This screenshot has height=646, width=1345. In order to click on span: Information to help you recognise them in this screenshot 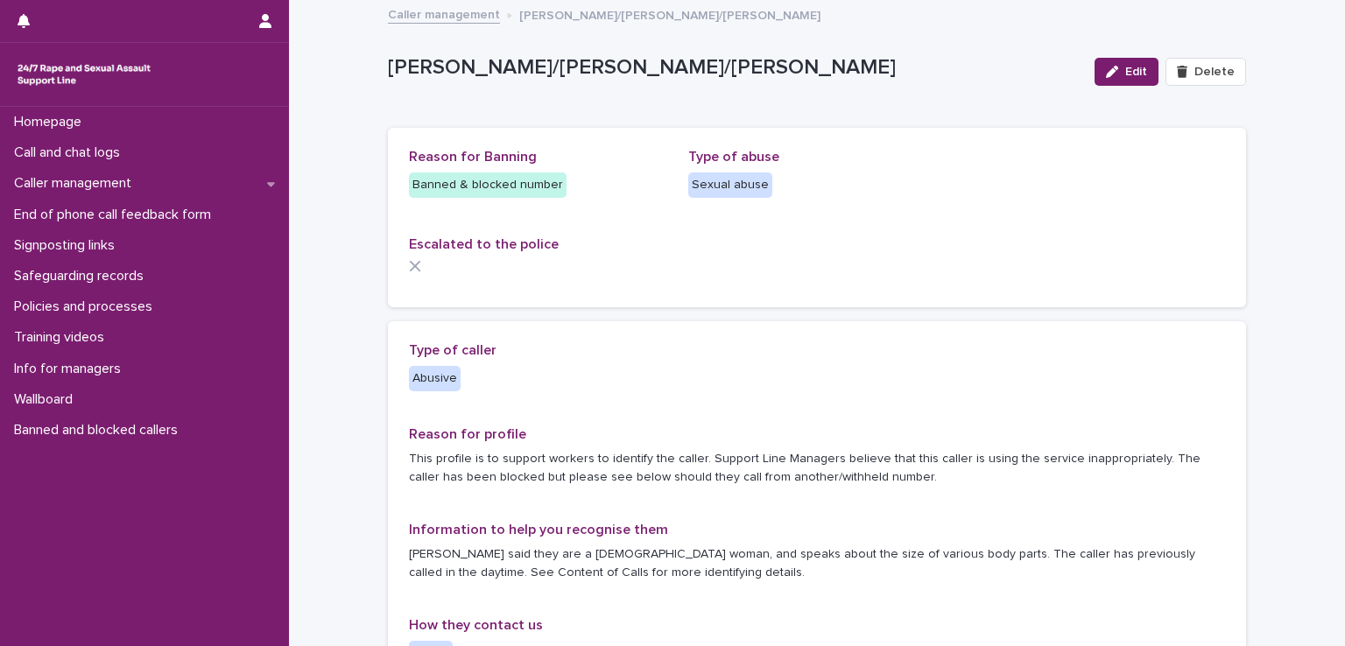, I will do `click(538, 530)`.